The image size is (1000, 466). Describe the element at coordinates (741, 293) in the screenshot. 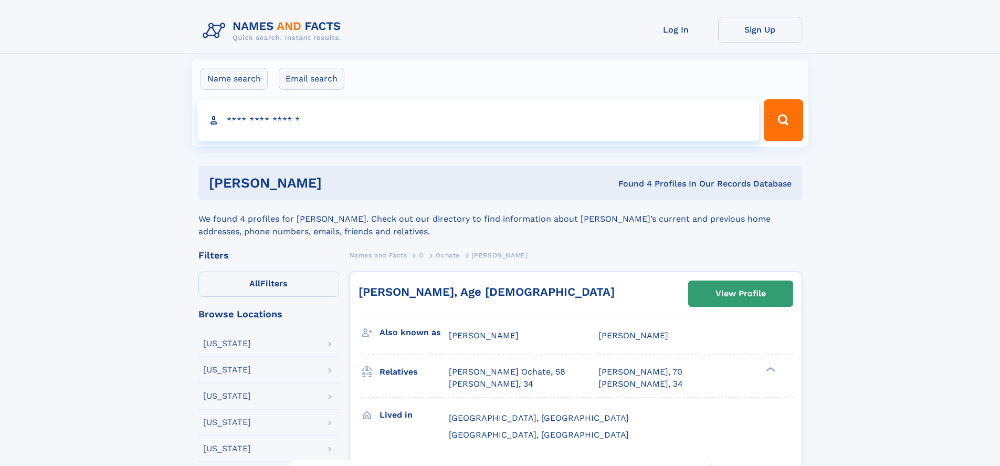

I see `a: View Profile` at that location.